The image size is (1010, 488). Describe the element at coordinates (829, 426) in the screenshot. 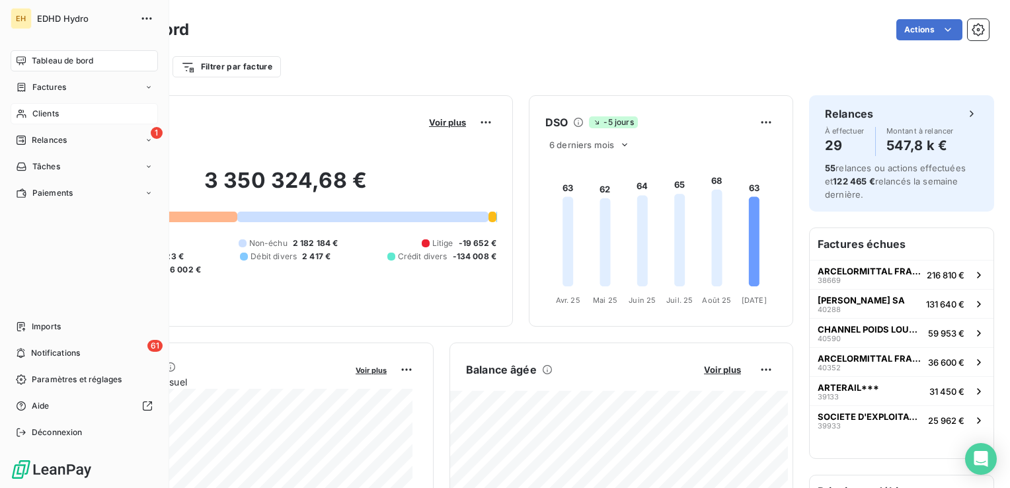

I see `span: 39933` at that location.